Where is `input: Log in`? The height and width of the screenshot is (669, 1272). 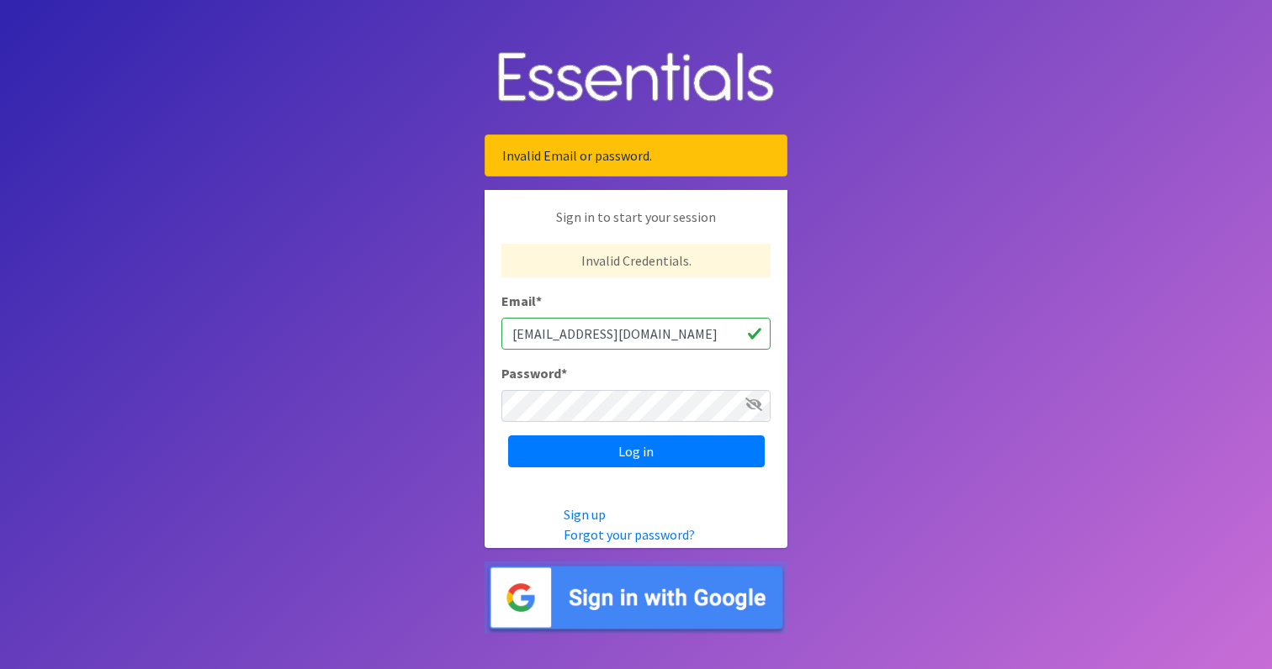
input: Log in is located at coordinates (636, 452).